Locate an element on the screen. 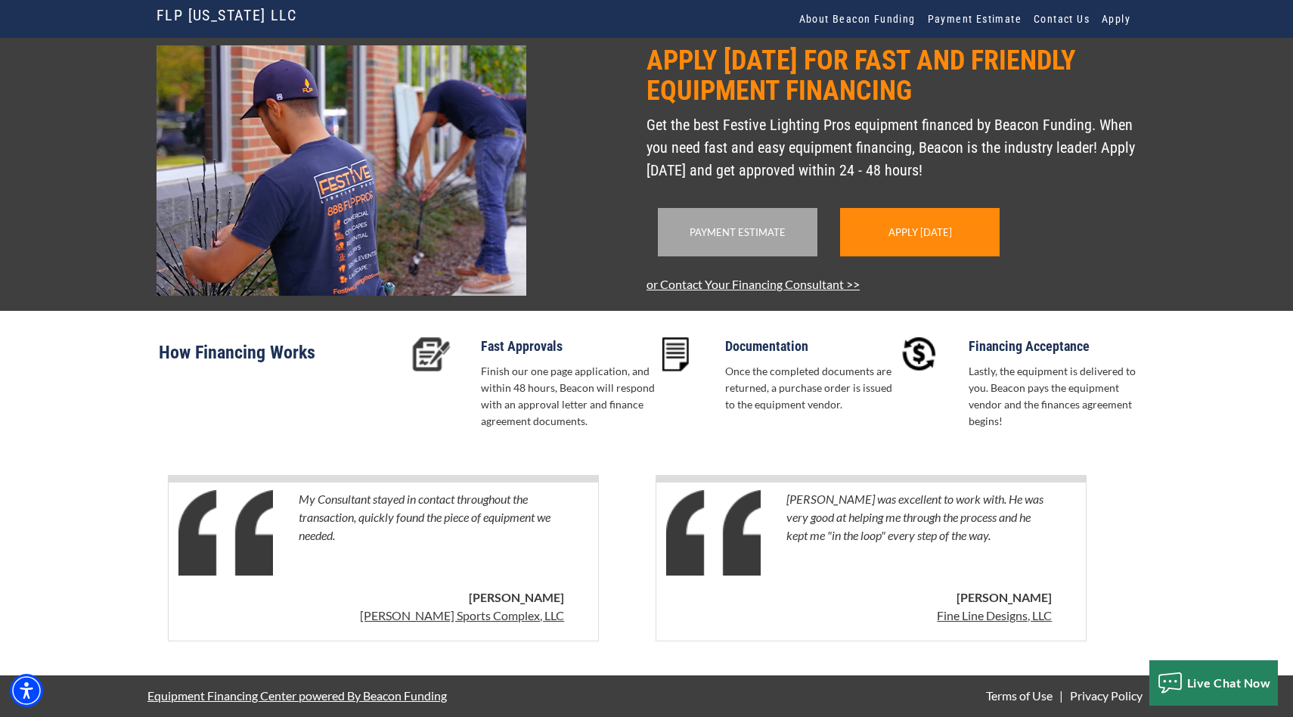 This screenshot has height=717, width=1293. div: Accessibility Menu is located at coordinates (26, 690).